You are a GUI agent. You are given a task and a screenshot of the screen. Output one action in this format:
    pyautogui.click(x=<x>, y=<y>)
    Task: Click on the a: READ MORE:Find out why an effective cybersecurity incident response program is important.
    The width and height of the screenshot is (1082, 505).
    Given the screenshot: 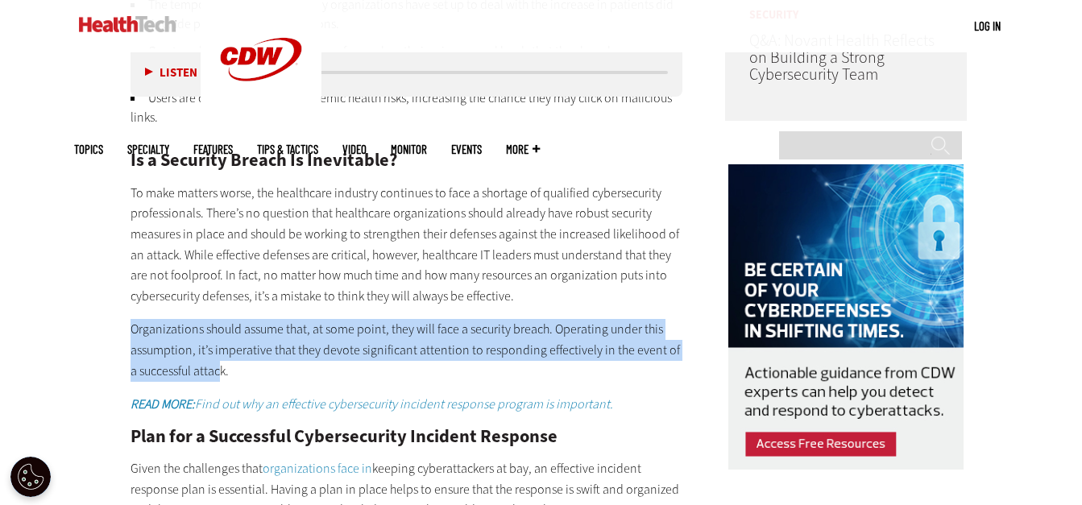 What is the action you would take?
    pyautogui.click(x=372, y=404)
    